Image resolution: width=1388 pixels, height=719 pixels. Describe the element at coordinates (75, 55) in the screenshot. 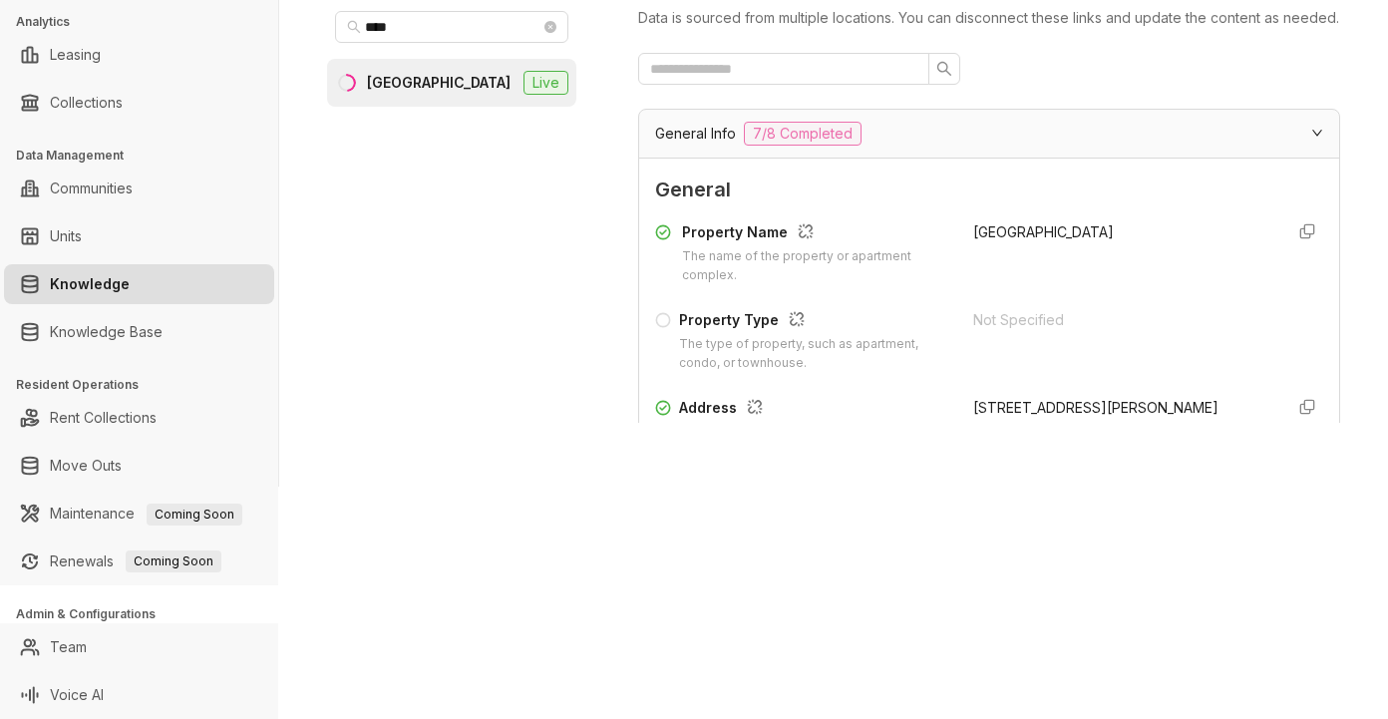

I see `a: Leasing` at that location.